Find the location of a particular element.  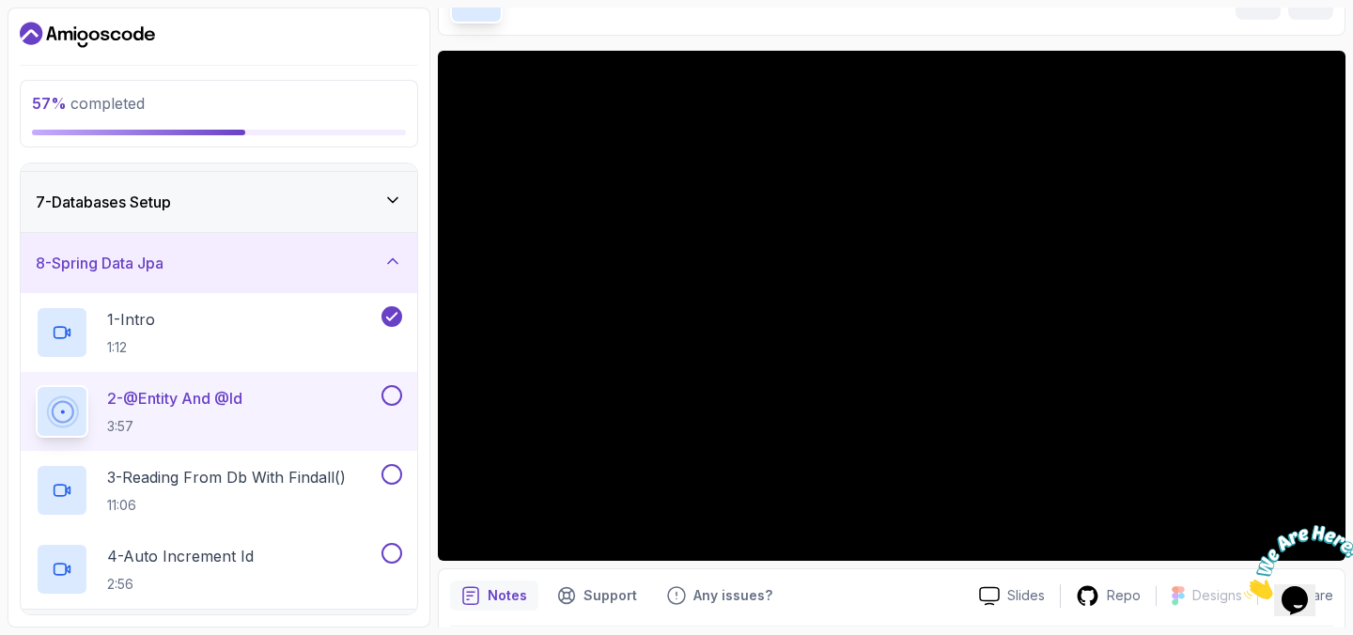

p: 3 - Reading From Db With Findall() is located at coordinates (226, 477).